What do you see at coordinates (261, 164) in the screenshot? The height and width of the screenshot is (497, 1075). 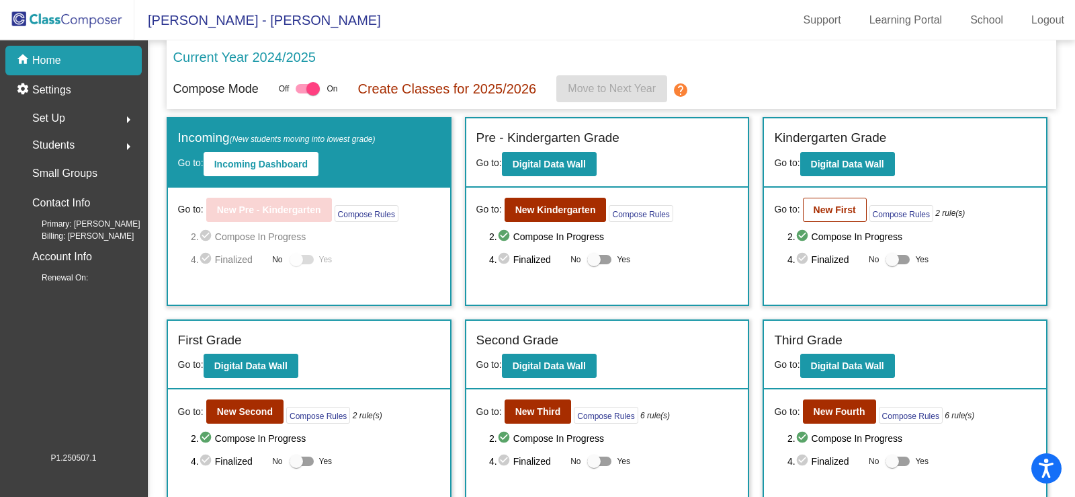 I see `button: Incoming Dashboard` at bounding box center [261, 164].